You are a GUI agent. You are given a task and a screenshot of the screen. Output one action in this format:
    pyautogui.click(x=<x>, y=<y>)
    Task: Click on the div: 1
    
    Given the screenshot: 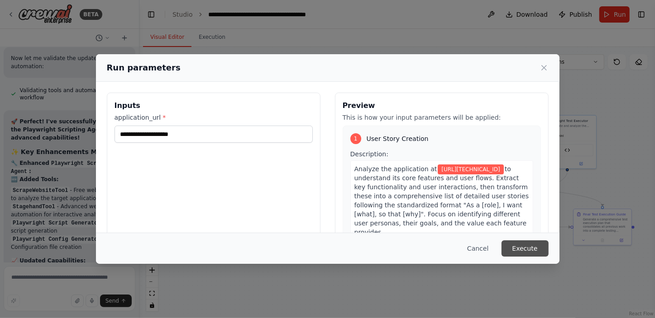 What is the action you would take?
    pyautogui.click(x=356, y=139)
    